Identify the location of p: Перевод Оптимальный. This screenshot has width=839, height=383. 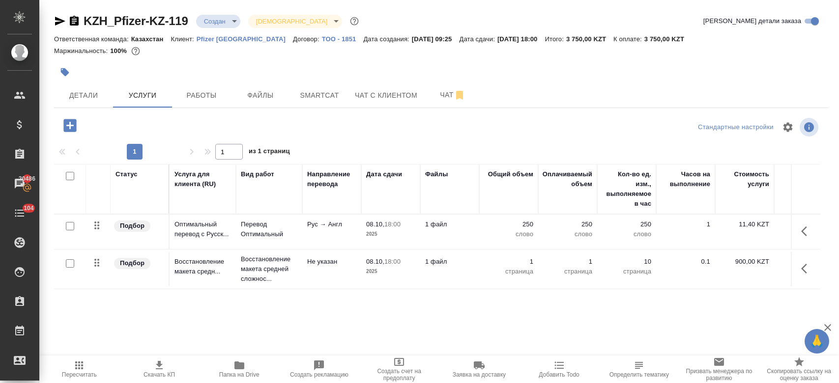
(269, 229).